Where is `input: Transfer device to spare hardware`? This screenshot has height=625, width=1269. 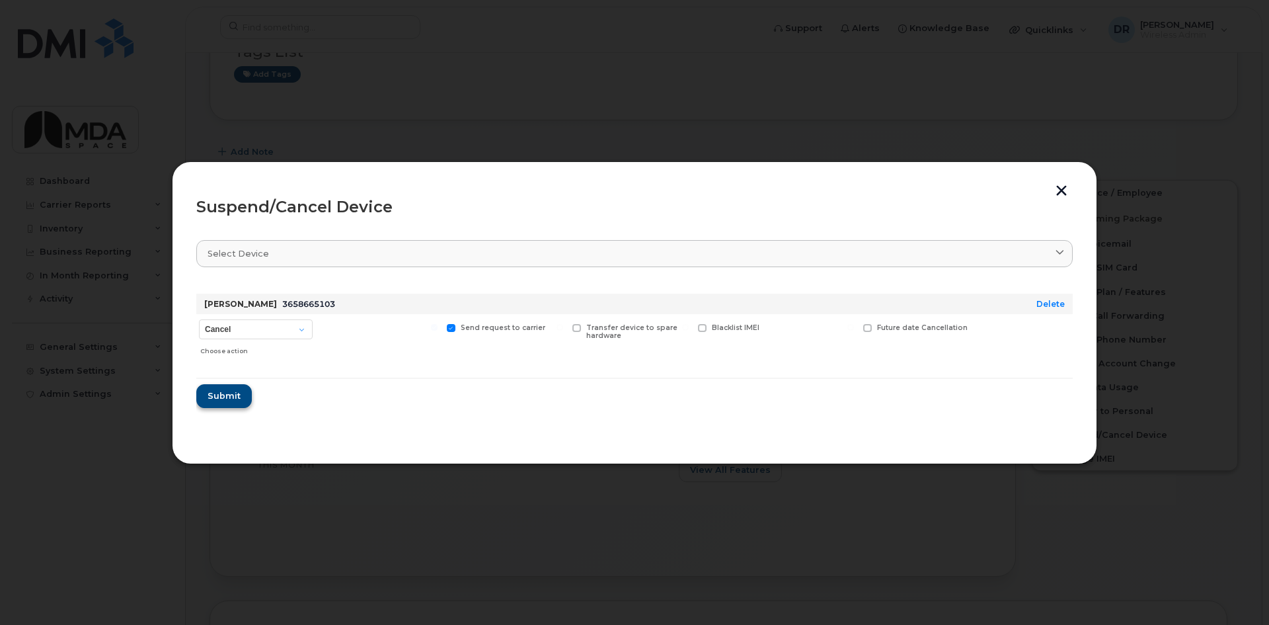
input: Transfer device to spare hardware is located at coordinates (560, 327).